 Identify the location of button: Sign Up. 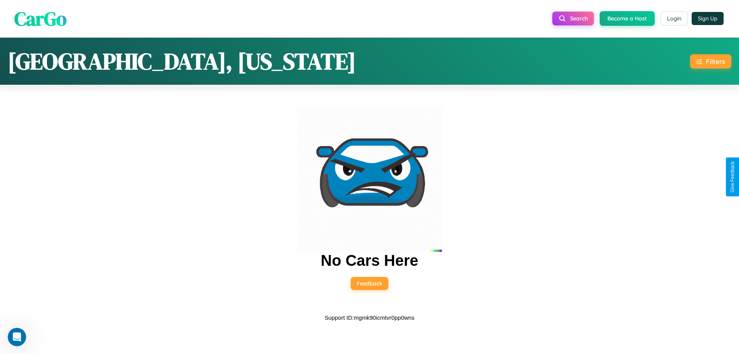
(707, 18).